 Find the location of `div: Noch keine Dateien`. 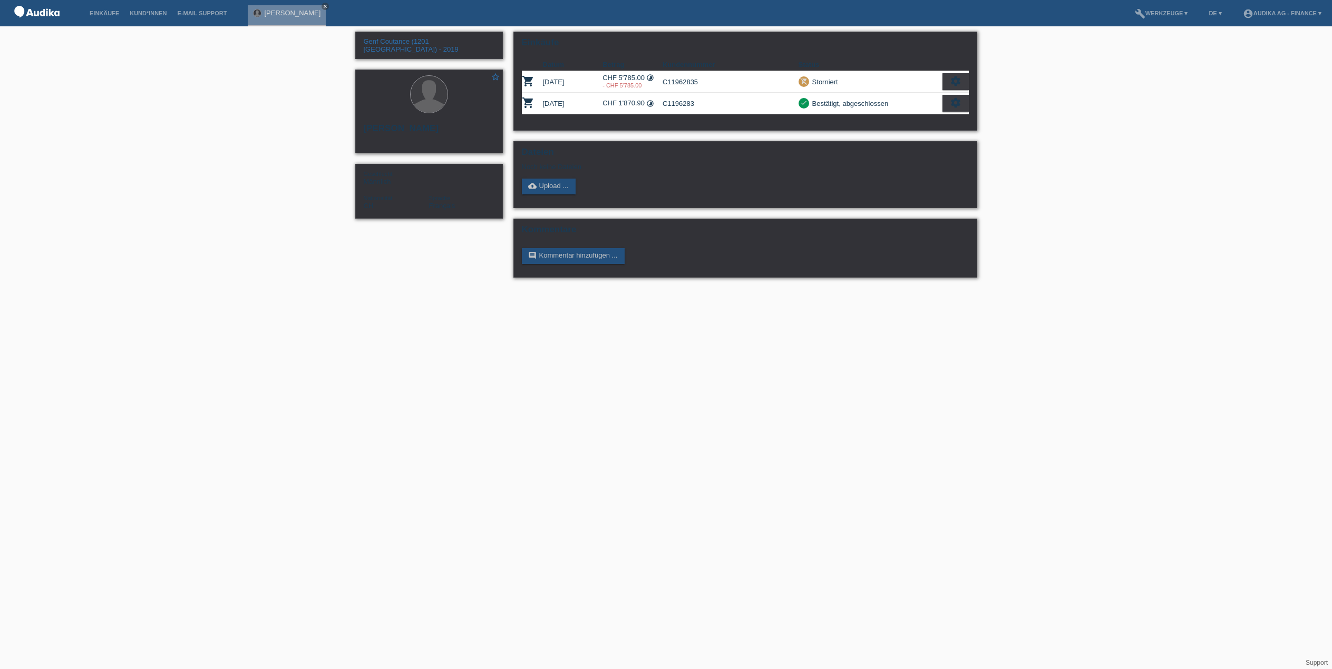

div: Noch keine Dateien is located at coordinates (683, 167).